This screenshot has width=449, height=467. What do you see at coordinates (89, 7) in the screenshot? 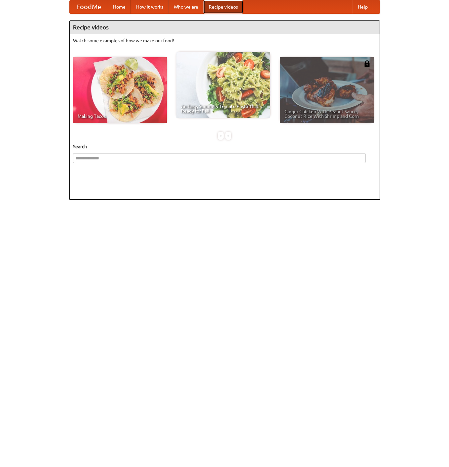
I see `a: FoodMe` at bounding box center [89, 7].